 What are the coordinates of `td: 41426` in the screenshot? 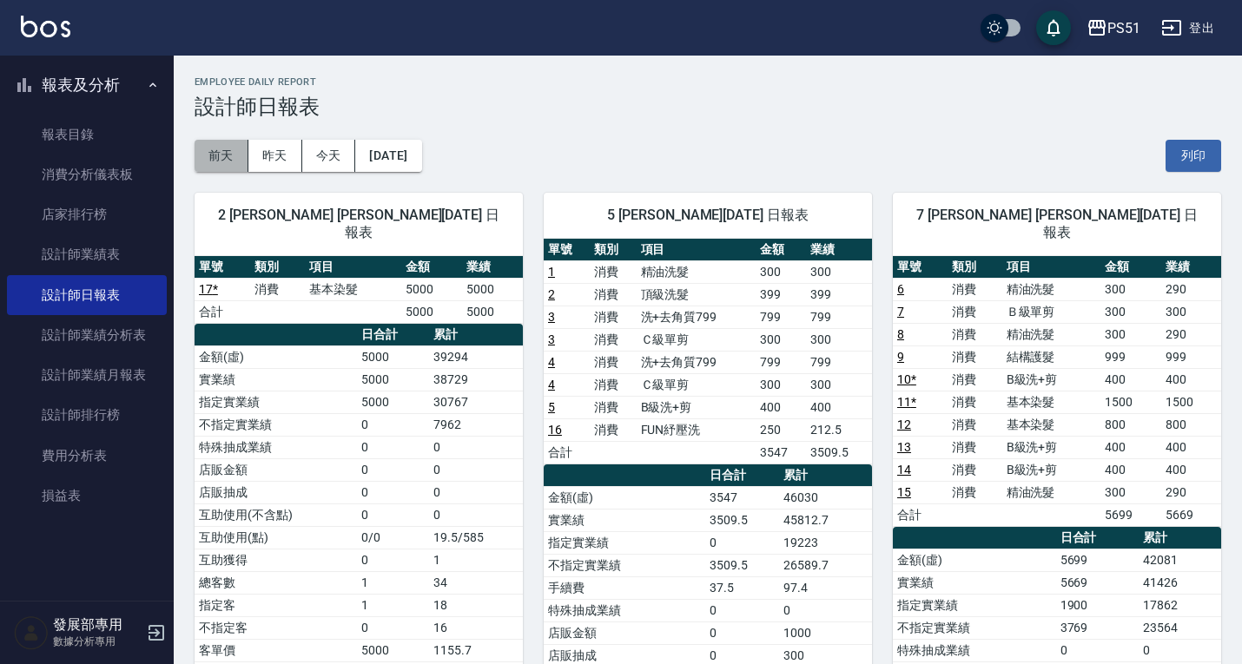 It's located at (1179, 583).